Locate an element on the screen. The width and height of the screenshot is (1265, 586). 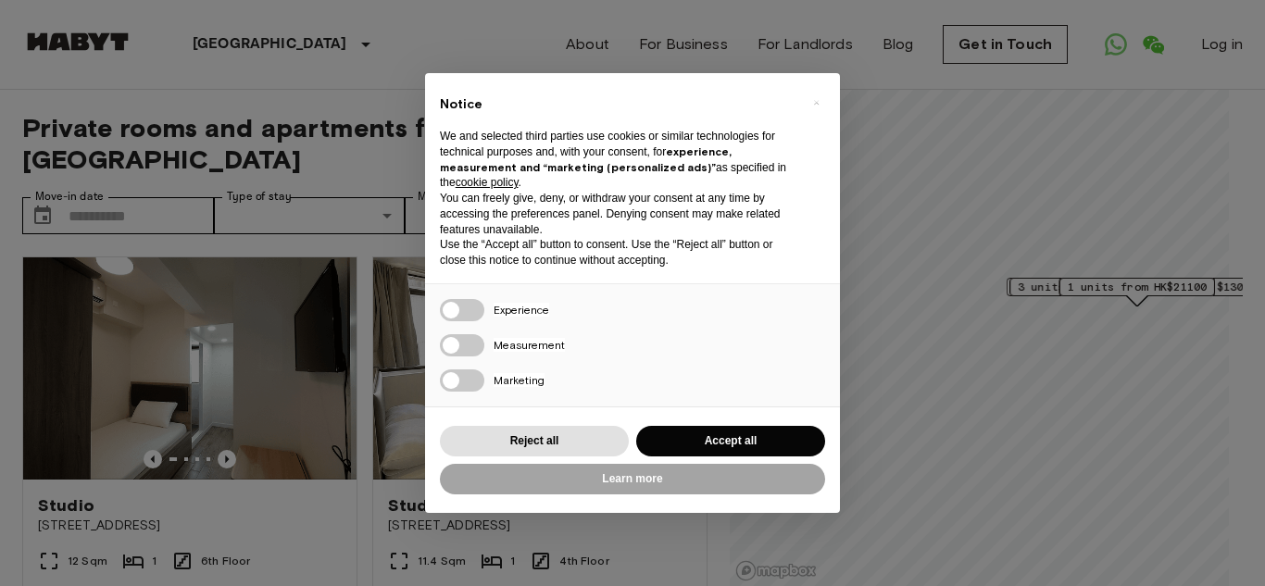
span: Measurement is located at coordinates (529, 345).